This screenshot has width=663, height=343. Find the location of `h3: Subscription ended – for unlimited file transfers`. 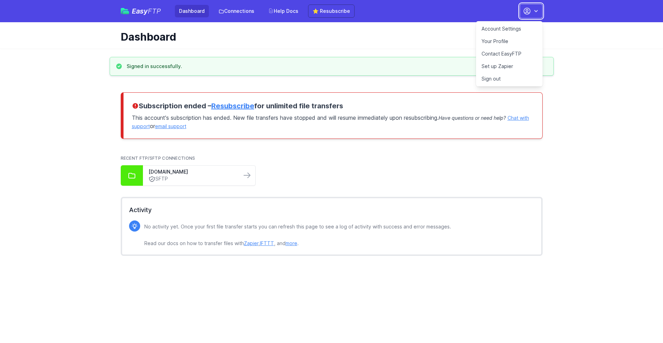

h3: Subscription ended – for unlimited file transfers is located at coordinates (333, 106).